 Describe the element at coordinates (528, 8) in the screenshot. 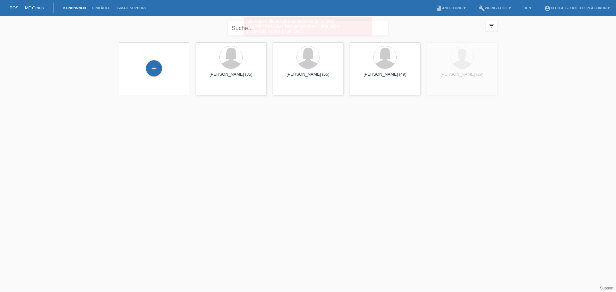

I see `a: DE ▾` at that location.